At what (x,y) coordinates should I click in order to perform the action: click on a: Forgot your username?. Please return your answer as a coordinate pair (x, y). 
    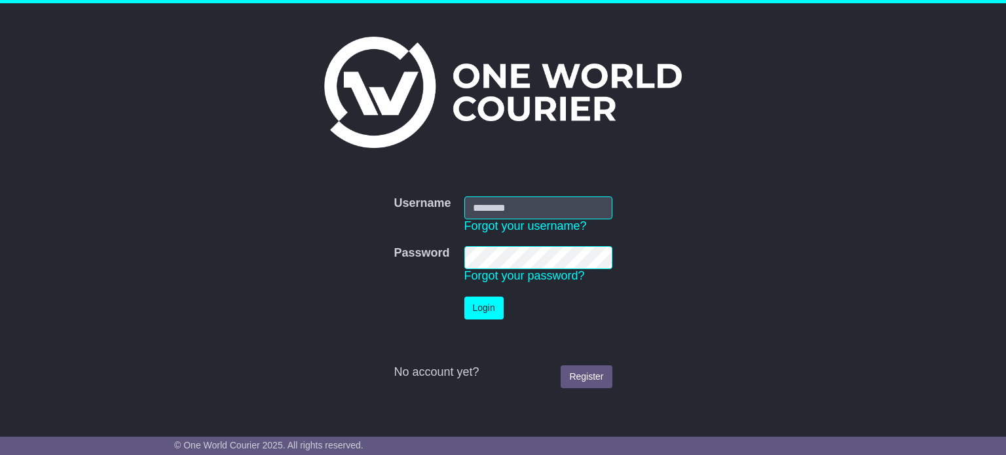
    Looking at the image, I should click on (525, 226).